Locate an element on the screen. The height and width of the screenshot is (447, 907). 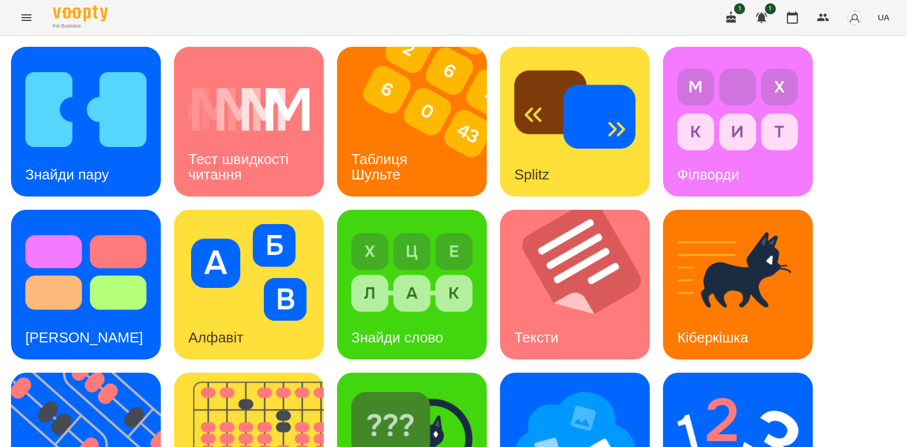
h3: Алфавіт is located at coordinates (216, 338).